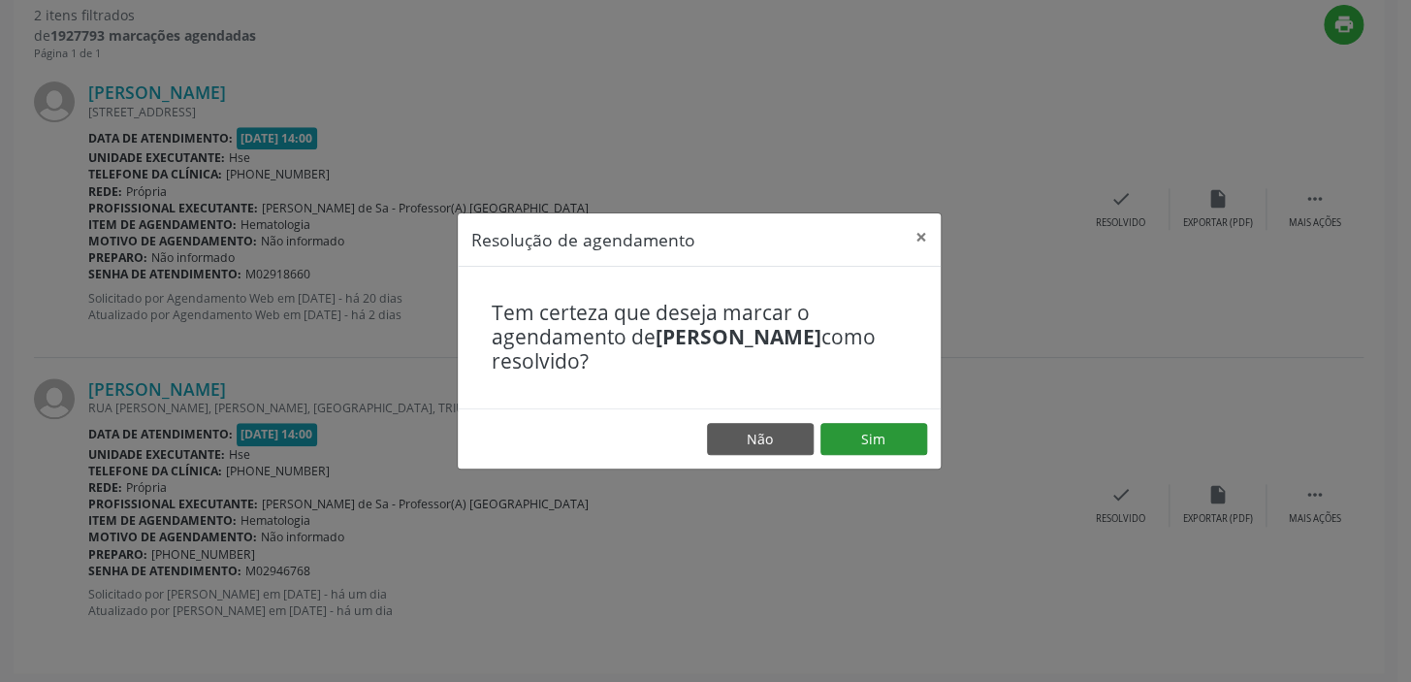 This screenshot has height=682, width=1411. What do you see at coordinates (874, 439) in the screenshot?
I see `button: Sim` at bounding box center [874, 439].